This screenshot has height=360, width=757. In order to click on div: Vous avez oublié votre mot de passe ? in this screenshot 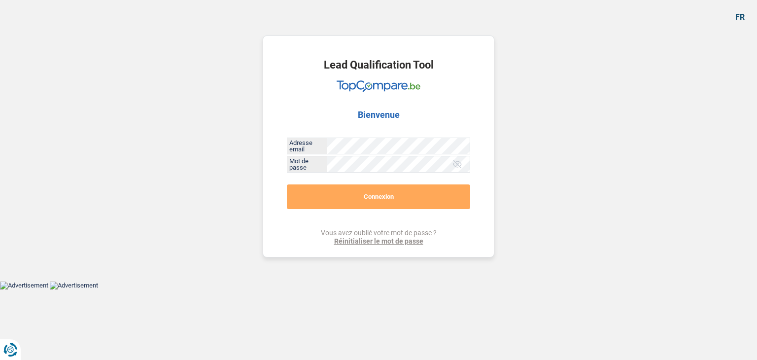, I will do `click(378, 237)`.